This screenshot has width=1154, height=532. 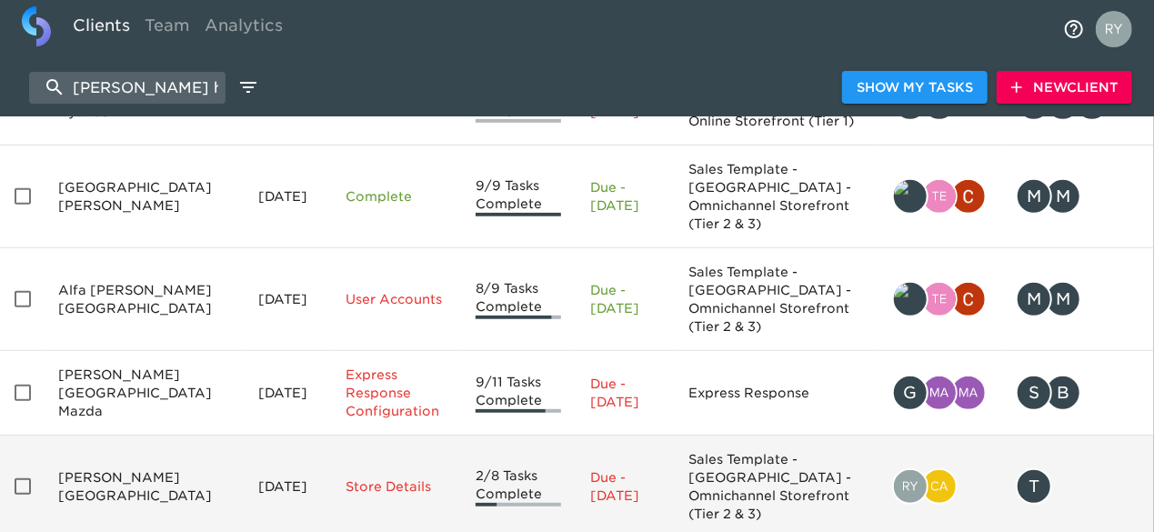 What do you see at coordinates (940, 393) in the screenshot?
I see `div: geoffrey.ruppert@roadster.com, madison.craig@roadster.com, manjula.gunipuri@cdk.com` at bounding box center [940, 393].